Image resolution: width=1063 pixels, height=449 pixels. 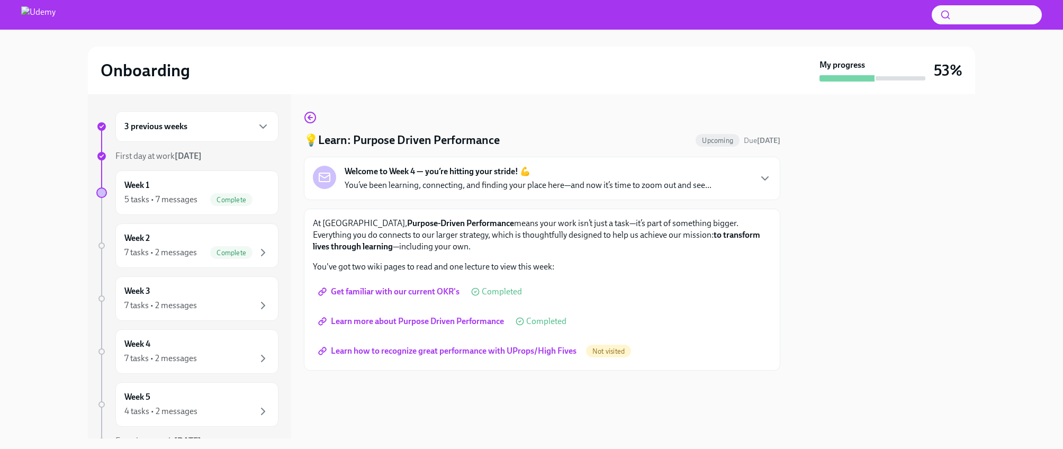 I want to click on a: Week 37 tasks • 2 messages, so click(x=187, y=299).